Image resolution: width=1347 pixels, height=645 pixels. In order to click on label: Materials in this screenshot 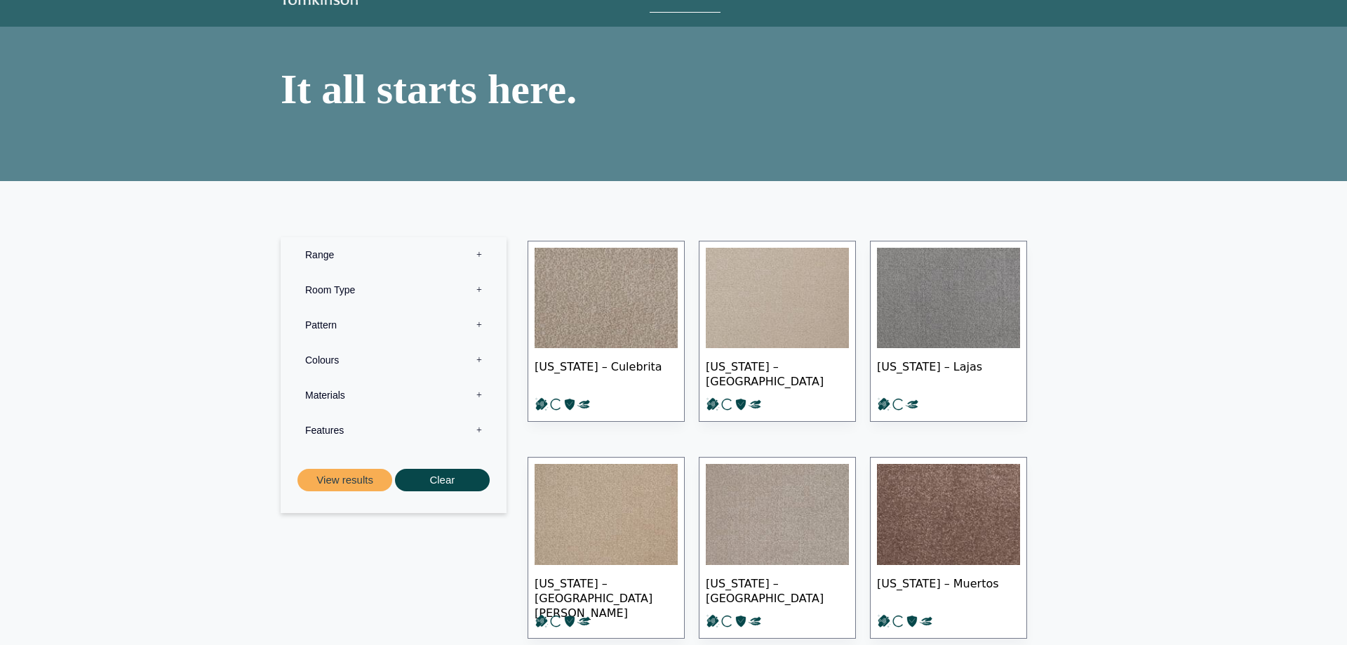, I will do `click(394, 395)`.